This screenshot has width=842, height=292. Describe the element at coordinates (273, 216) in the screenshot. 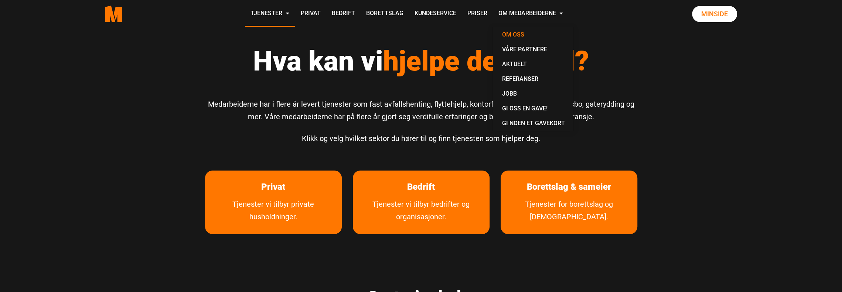

I see `a: Tjenester vi tilbyr private husholdninger` at that location.